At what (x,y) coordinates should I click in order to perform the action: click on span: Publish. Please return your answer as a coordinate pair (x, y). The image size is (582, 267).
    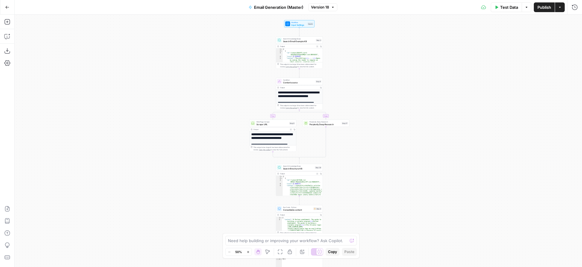
    Looking at the image, I should click on (545, 7).